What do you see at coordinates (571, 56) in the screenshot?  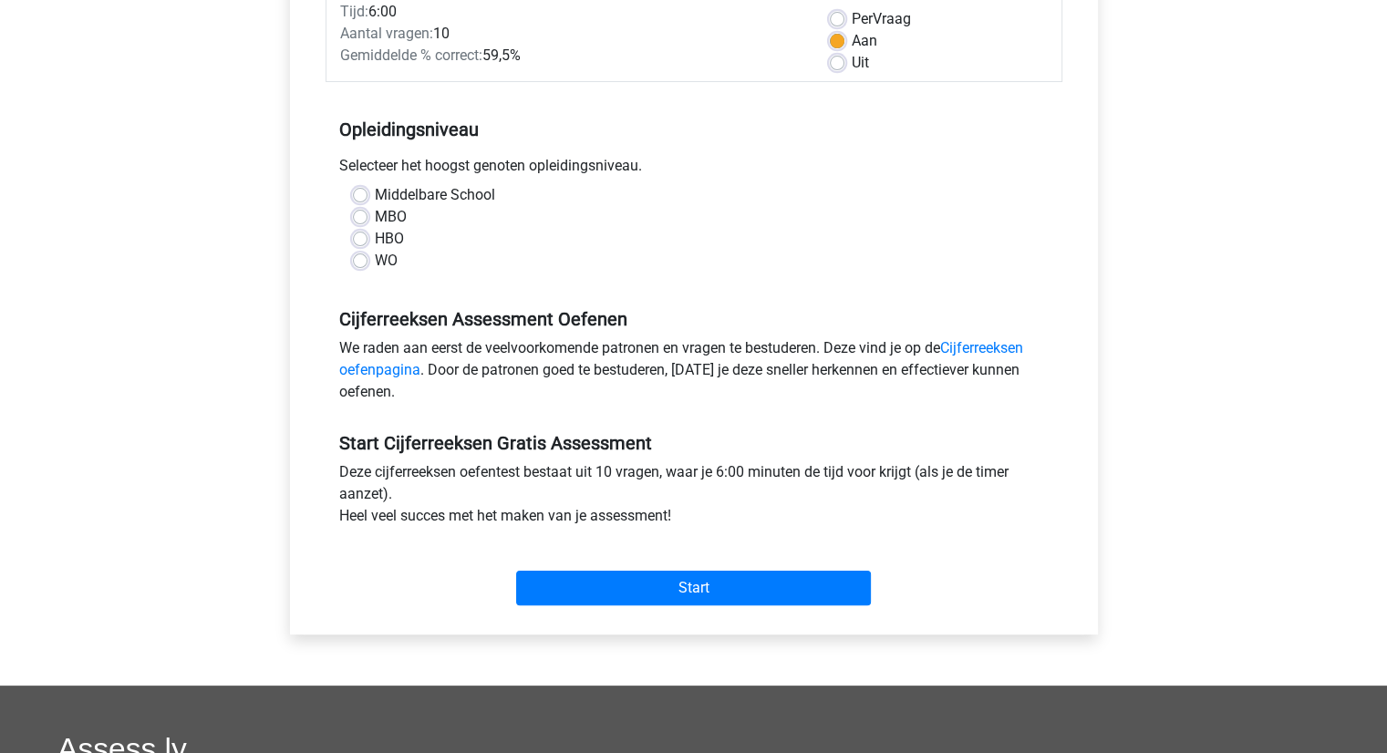 I see `div: 59,5%` at bounding box center [571, 56].